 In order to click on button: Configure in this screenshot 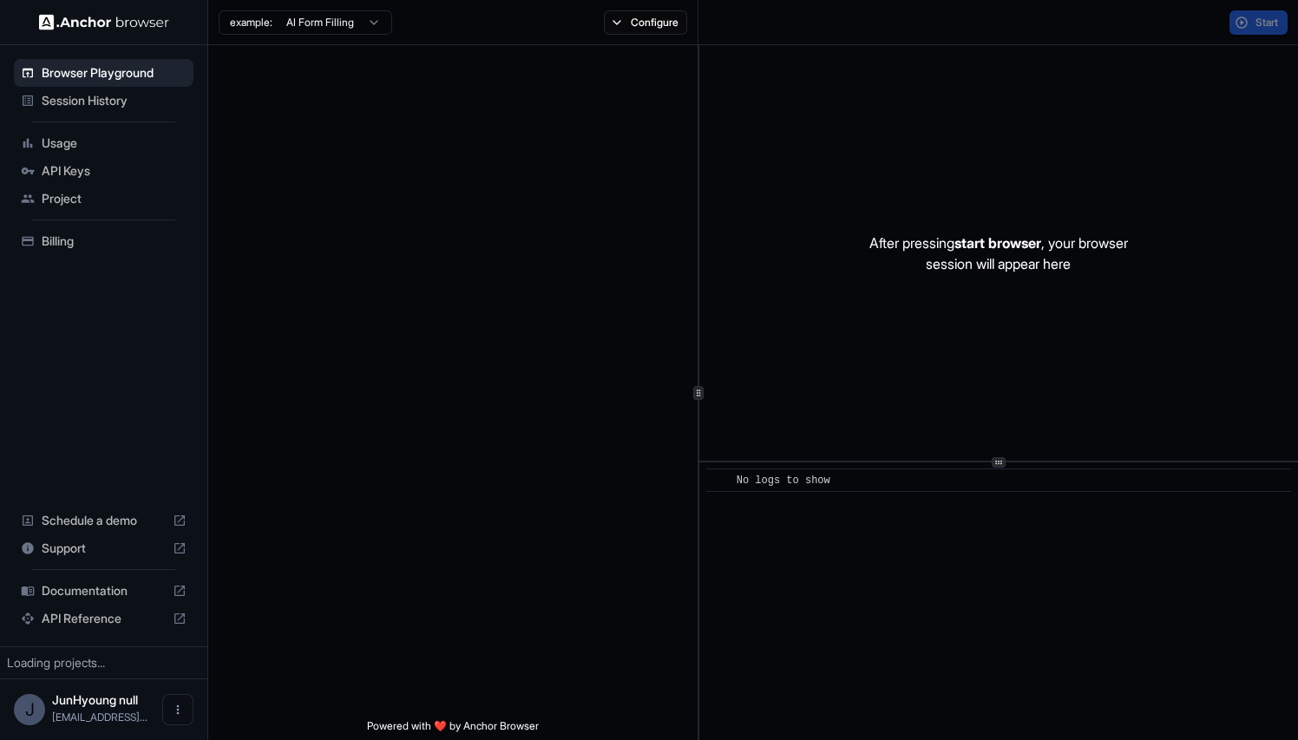, I will do `click(645, 23)`.